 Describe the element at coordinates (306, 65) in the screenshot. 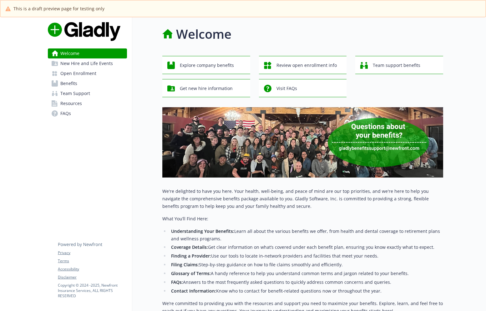

I see `span: Review open enrollment info` at that location.